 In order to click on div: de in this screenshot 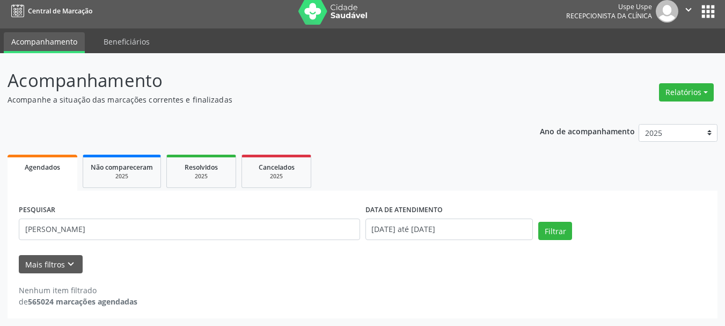, I will do `click(78, 301)`.